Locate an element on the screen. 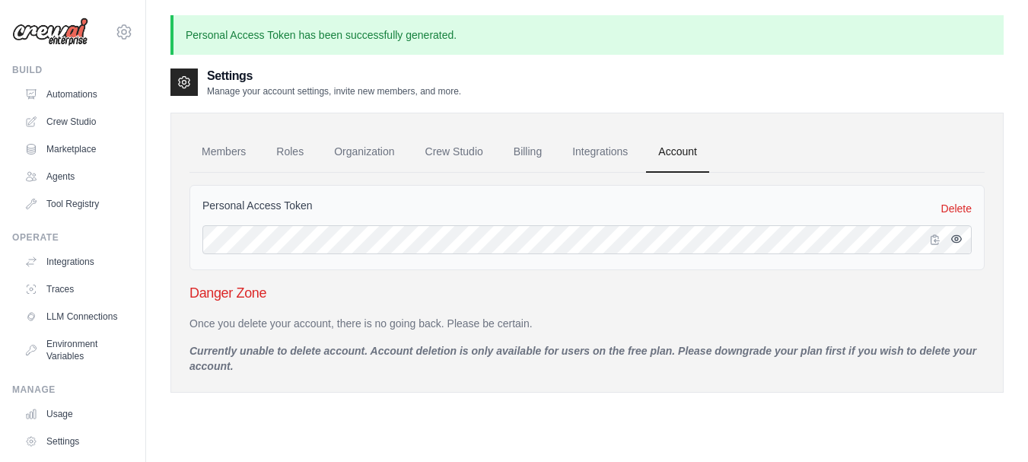  a: Traces is located at coordinates (75, 289).